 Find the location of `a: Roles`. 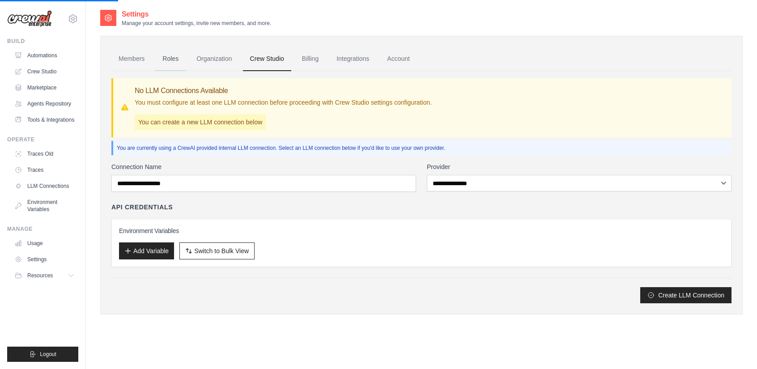

a: Roles is located at coordinates (170, 59).